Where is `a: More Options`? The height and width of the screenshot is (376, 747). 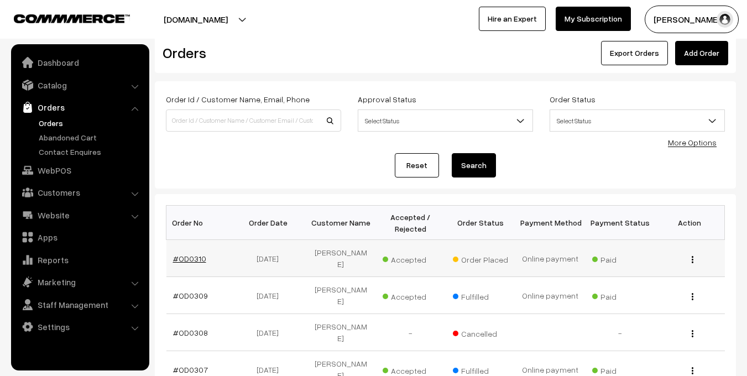 a: More Options is located at coordinates (693, 142).